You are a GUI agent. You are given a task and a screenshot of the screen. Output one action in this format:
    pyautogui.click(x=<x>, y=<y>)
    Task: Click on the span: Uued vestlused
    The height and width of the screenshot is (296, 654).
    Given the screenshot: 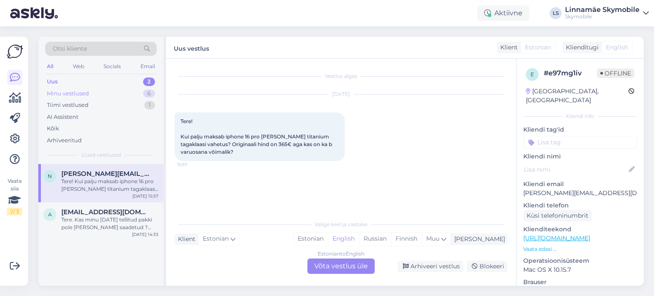 What is the action you would take?
    pyautogui.click(x=101, y=155)
    